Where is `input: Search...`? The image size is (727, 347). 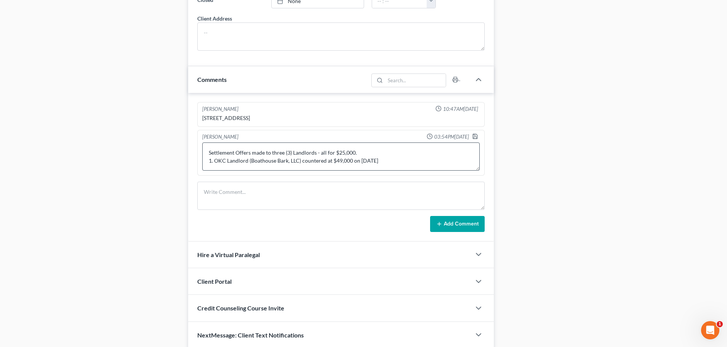
input: Search... is located at coordinates (415, 80).